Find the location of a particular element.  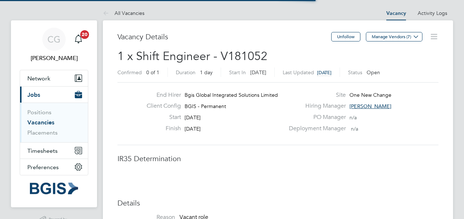

span: 0 of 1 is located at coordinates (153, 73).